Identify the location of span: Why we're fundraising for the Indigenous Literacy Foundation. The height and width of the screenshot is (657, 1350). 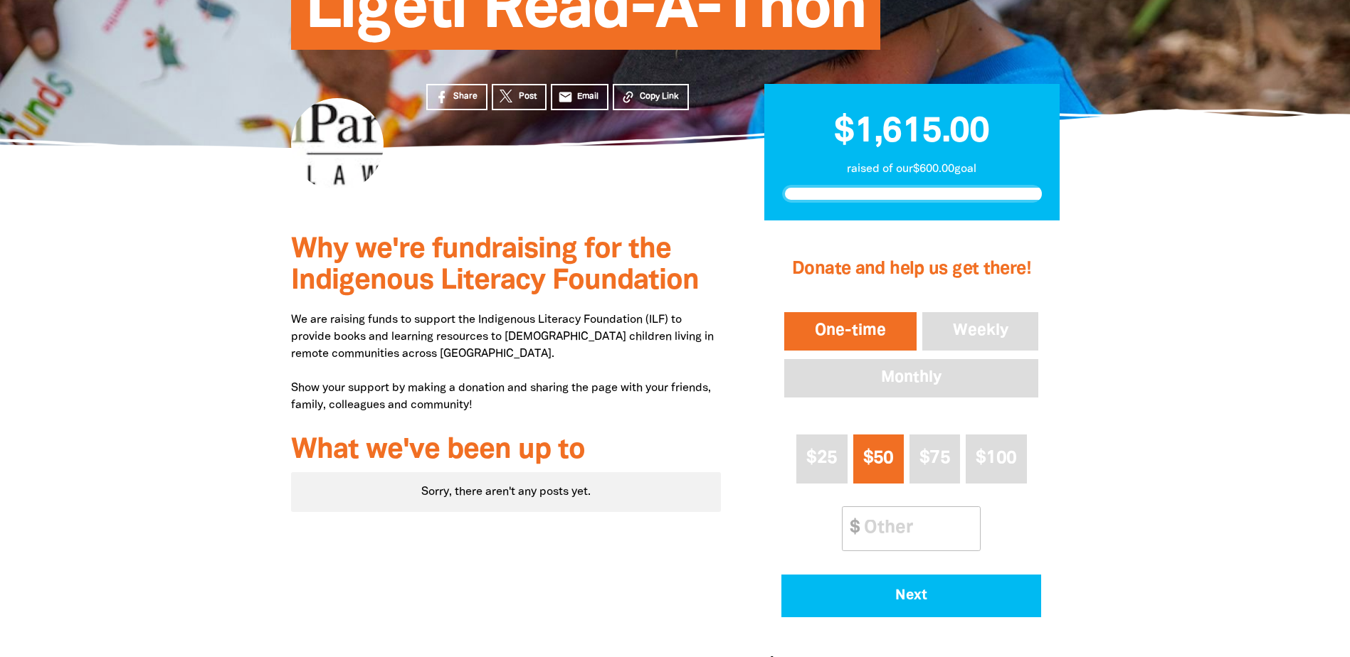
(495, 265).